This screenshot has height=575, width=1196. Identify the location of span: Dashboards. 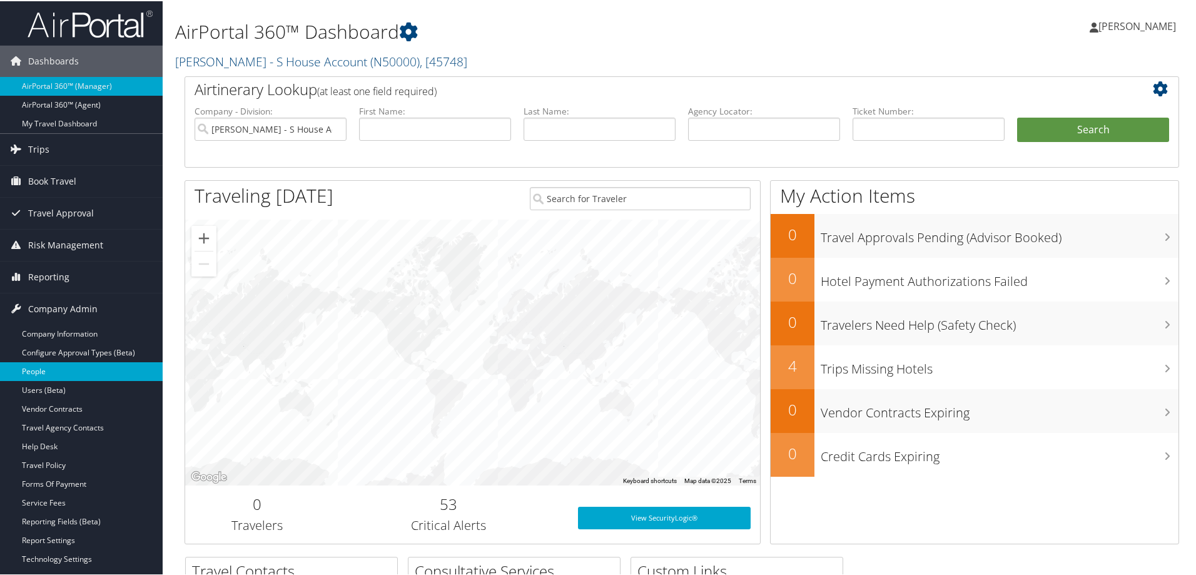
(53, 60).